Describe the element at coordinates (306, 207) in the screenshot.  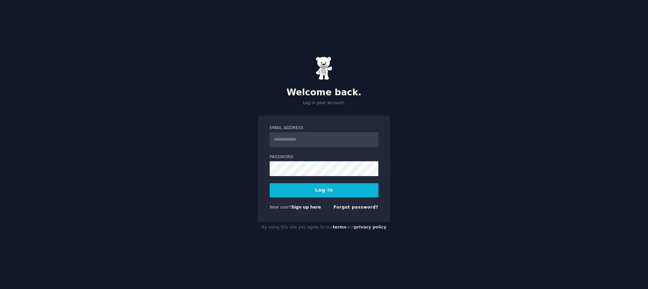
I see `a: Sign up here` at that location.